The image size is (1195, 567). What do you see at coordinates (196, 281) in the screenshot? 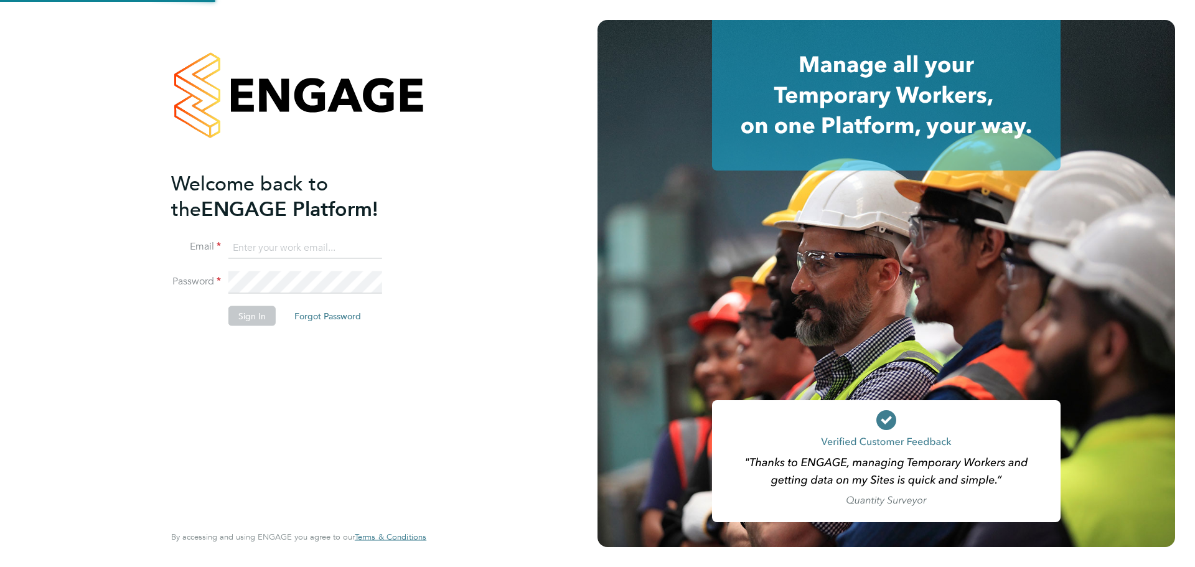
I see `label: Password` at bounding box center [196, 281].